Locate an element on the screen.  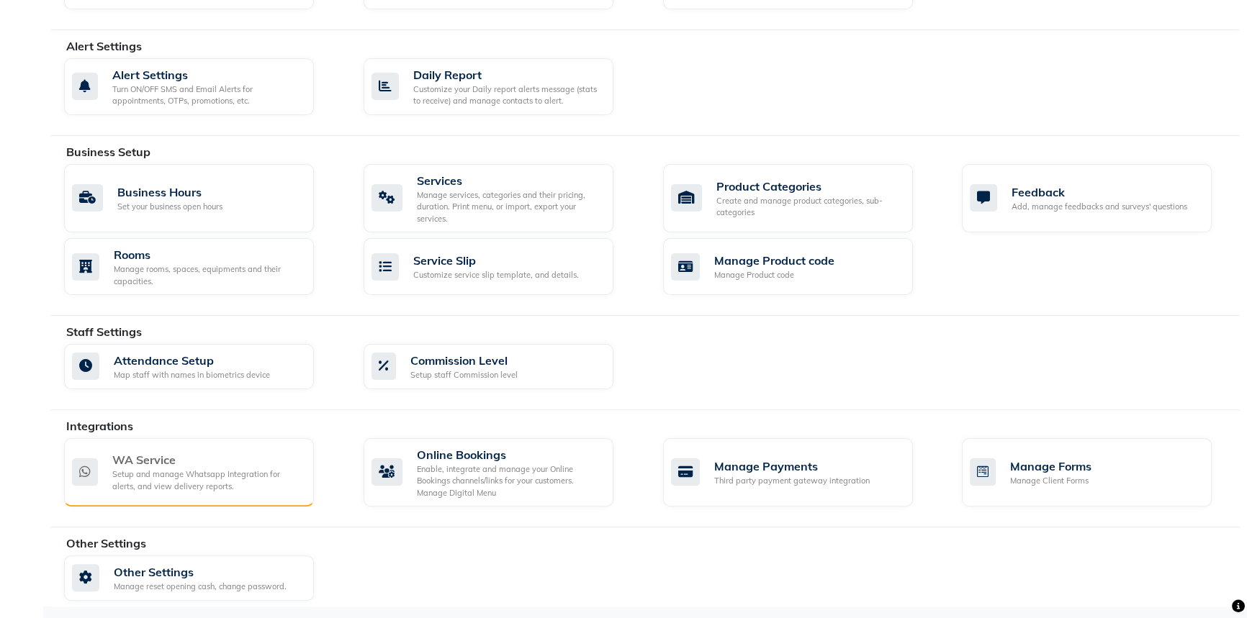
div: Manage Forms is located at coordinates (1050, 467).